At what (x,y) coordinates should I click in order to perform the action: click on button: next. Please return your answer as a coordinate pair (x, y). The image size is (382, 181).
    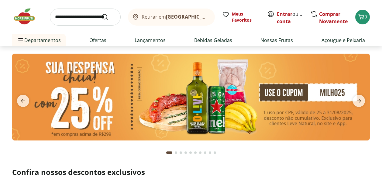
    Looking at the image, I should click on (359, 101).